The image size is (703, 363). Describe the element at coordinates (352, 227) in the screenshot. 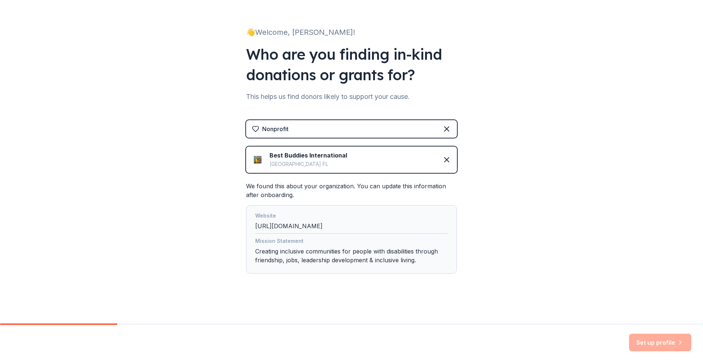

I see `div: We found this about your organization. You can update this information after onboarding.` at that location.